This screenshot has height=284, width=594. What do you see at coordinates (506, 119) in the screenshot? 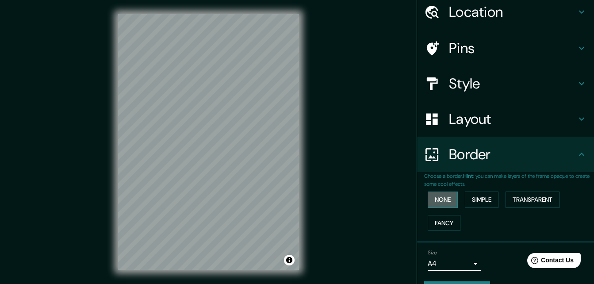
I see `div: Layout` at bounding box center [506, 119].